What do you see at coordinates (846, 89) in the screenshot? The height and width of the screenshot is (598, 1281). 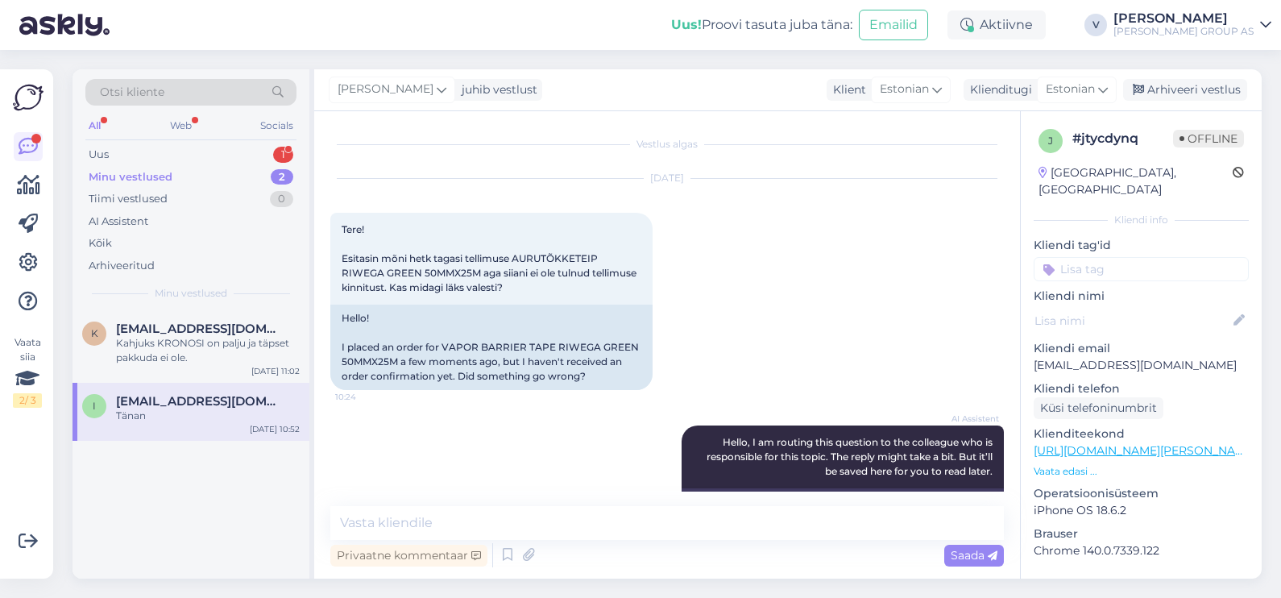 I see `div: Klient` at bounding box center [846, 89].